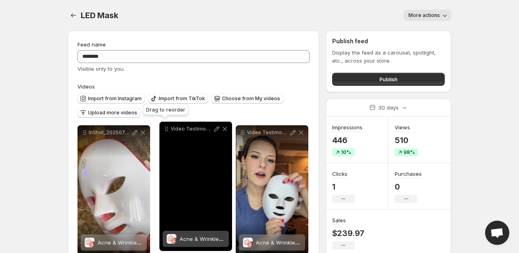  Describe the element at coordinates (408, 174) in the screenshot. I see `h3: Purchases` at that location.